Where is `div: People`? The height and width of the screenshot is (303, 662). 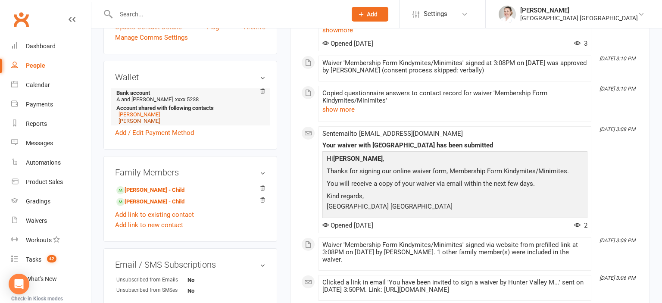 div: People is located at coordinates (35, 66).